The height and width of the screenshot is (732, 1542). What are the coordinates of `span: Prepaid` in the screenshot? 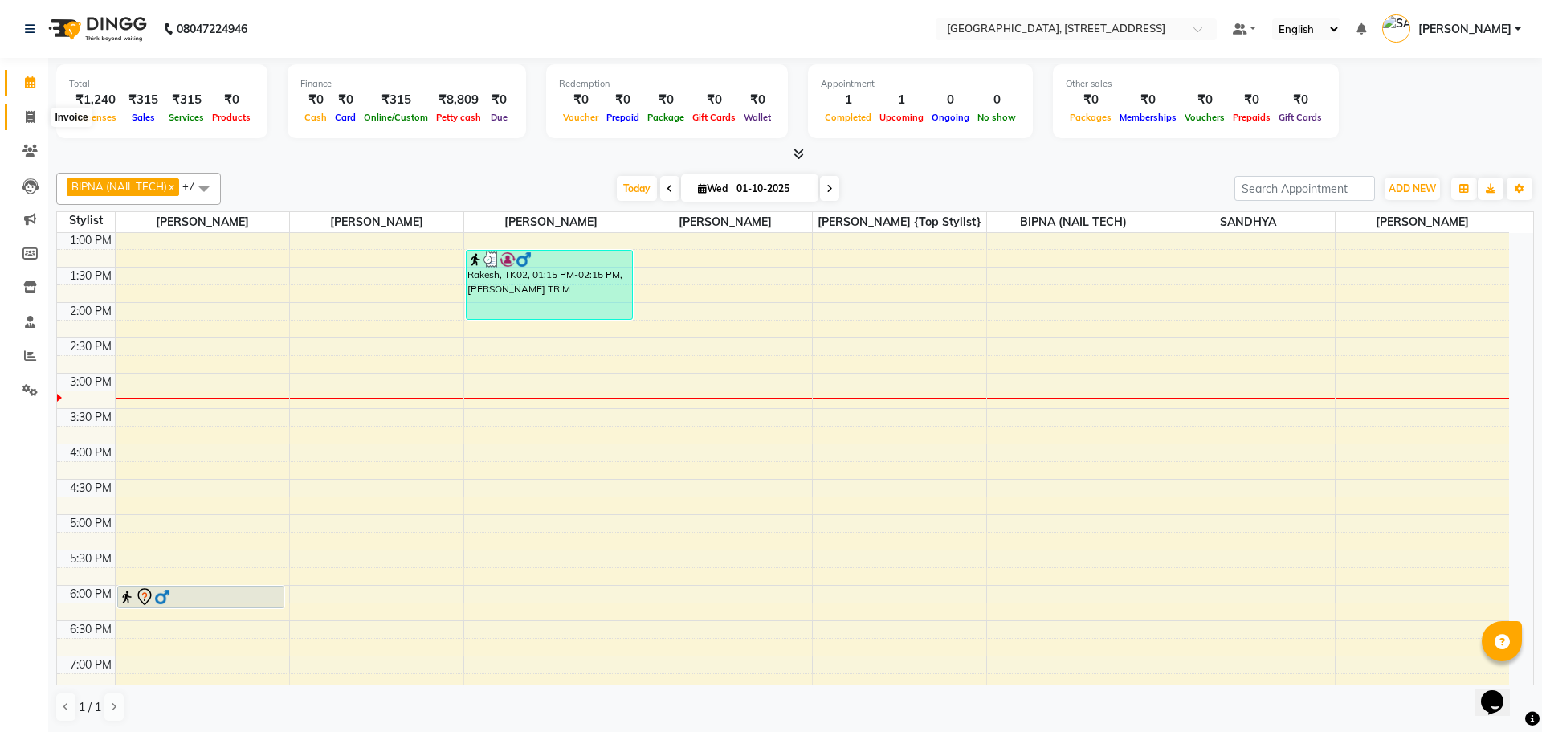 It's located at (623, 117).